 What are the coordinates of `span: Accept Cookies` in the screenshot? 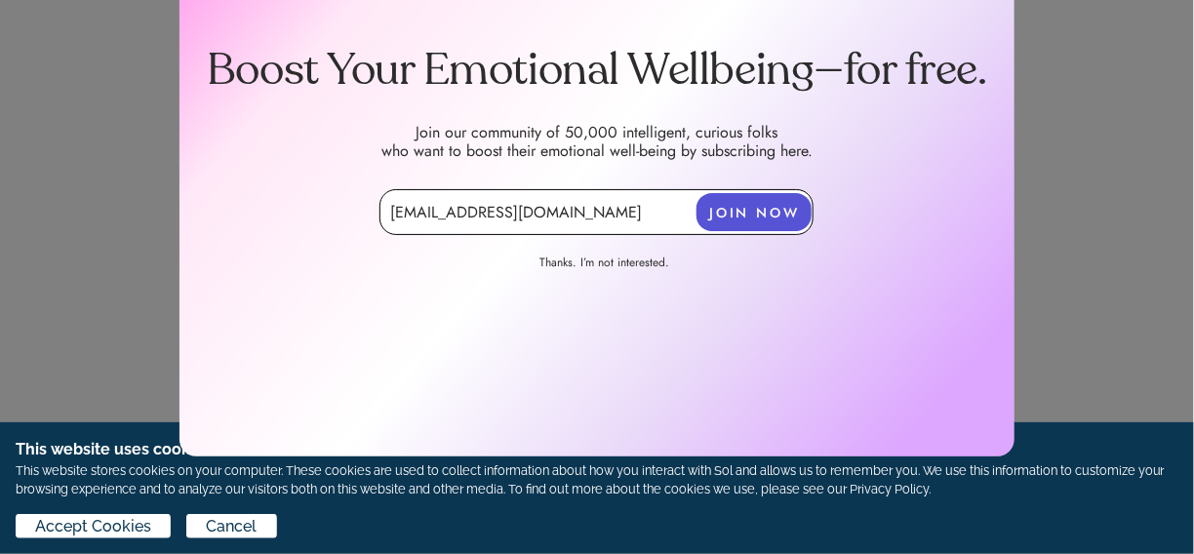 It's located at (93, 527).